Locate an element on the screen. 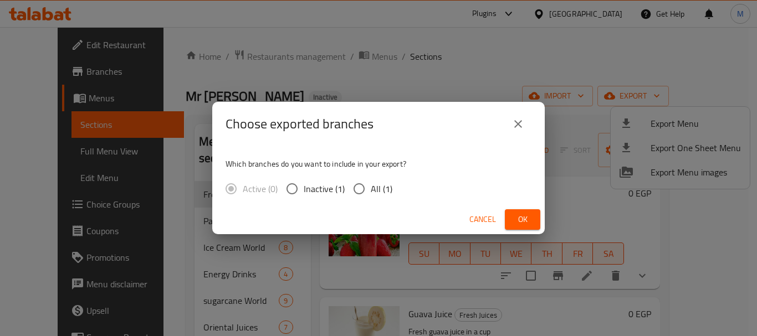 The width and height of the screenshot is (757, 336). button: close is located at coordinates (518, 124).